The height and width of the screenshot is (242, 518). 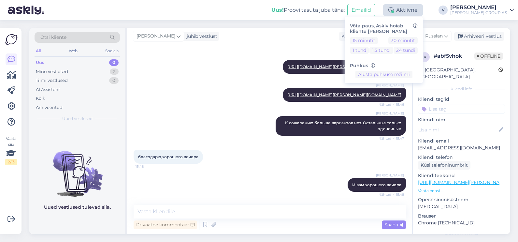 What do you see at coordinates (11, 150) in the screenshot?
I see `div: Vaata siia` at bounding box center [11, 150].